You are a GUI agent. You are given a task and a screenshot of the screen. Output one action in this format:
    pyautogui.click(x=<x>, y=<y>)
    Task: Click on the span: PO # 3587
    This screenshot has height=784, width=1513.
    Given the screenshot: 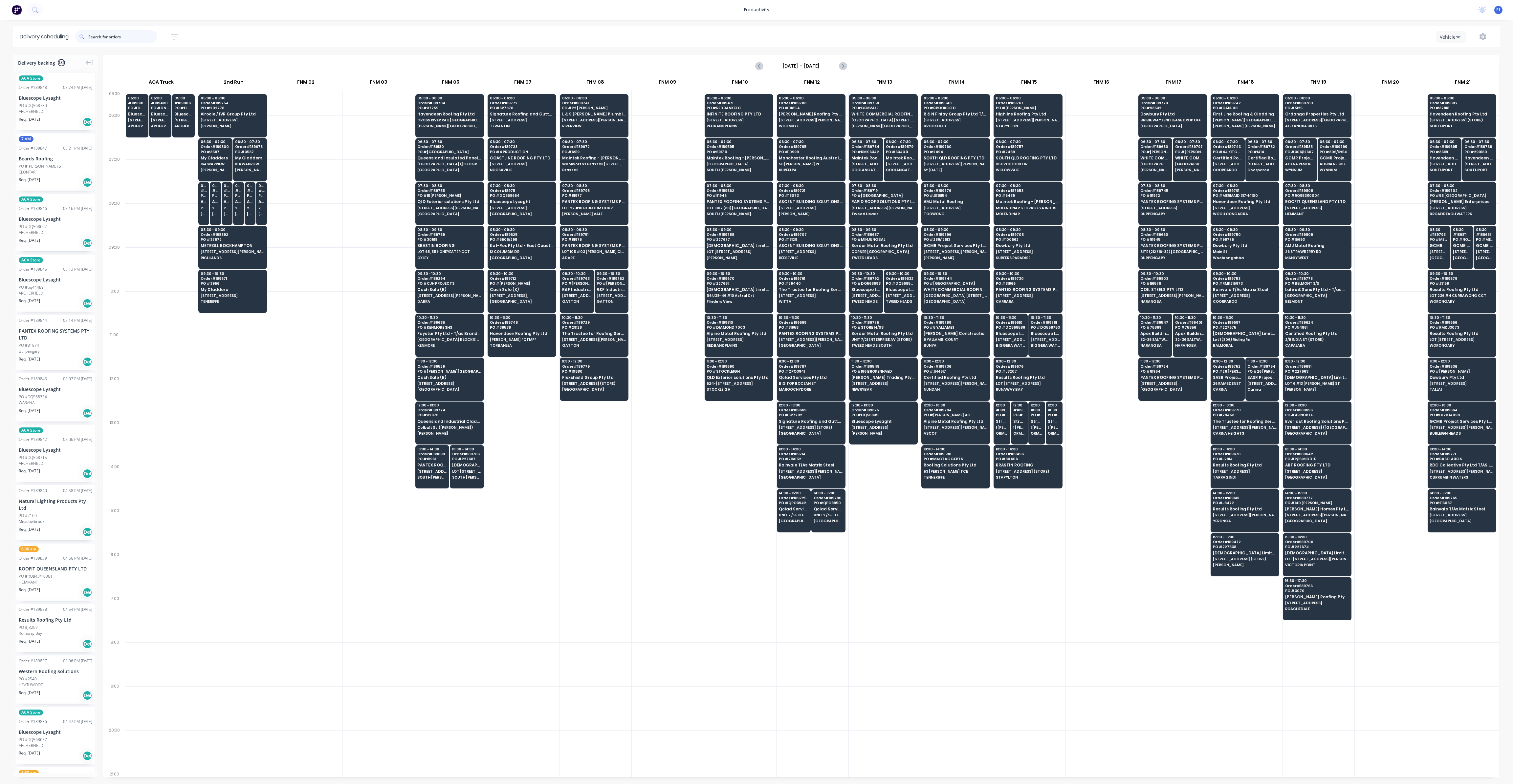 What is the action you would take?
    pyautogui.click(x=250, y=152)
    